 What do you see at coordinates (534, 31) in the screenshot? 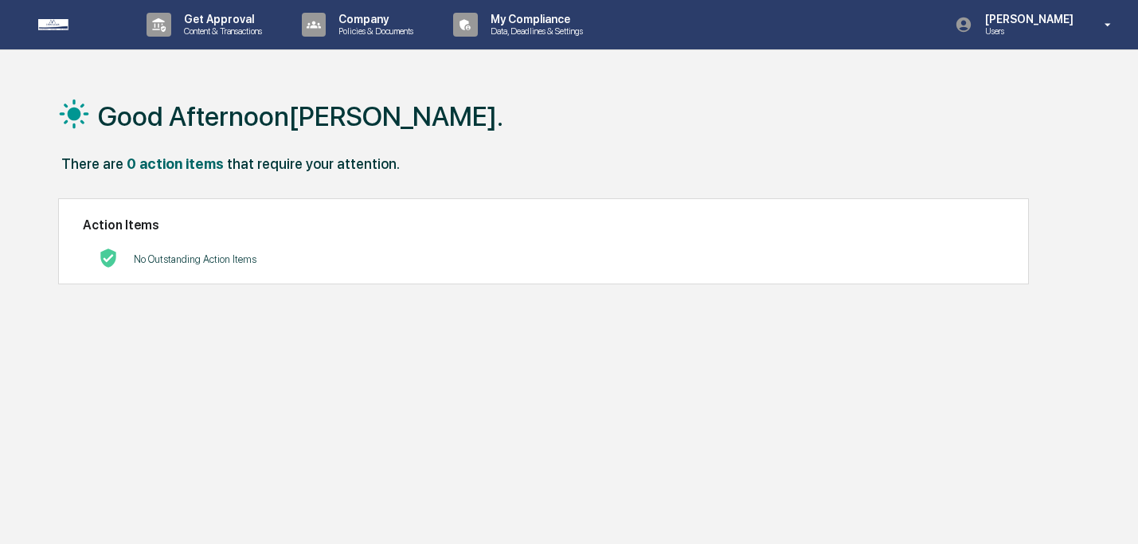
I see `p: Data, Deadlines & Settings` at bounding box center [534, 31].